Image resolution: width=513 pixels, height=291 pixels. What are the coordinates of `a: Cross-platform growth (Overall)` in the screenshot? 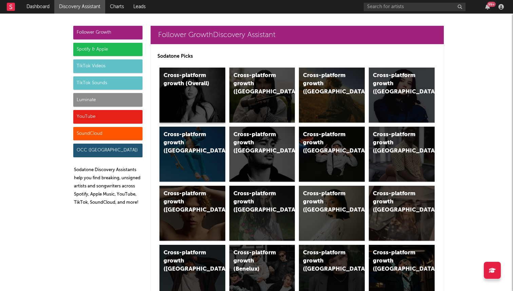 It's located at (192, 95).